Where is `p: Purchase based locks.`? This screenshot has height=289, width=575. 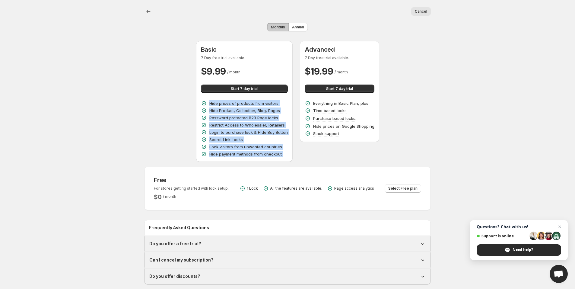
p: Purchase based locks. is located at coordinates (335, 118).